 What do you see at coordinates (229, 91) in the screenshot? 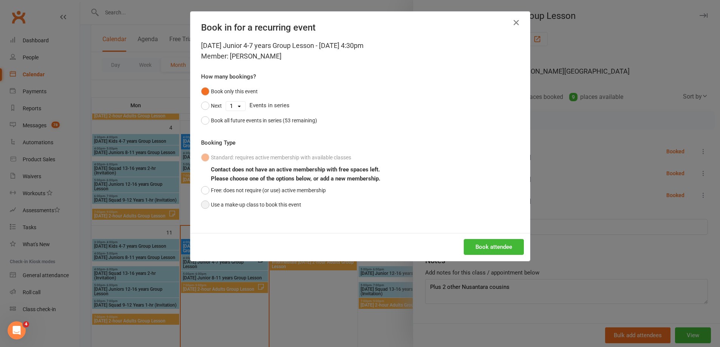
I see `button: Book only this event` at bounding box center [229, 91].